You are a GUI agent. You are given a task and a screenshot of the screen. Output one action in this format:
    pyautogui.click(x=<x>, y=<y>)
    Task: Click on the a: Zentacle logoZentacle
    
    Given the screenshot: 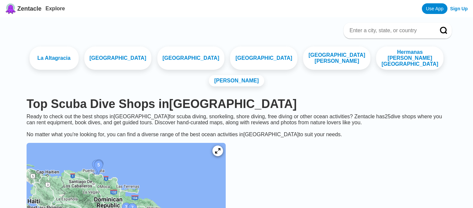 What is the action you would take?
    pyautogui.click(x=23, y=9)
    